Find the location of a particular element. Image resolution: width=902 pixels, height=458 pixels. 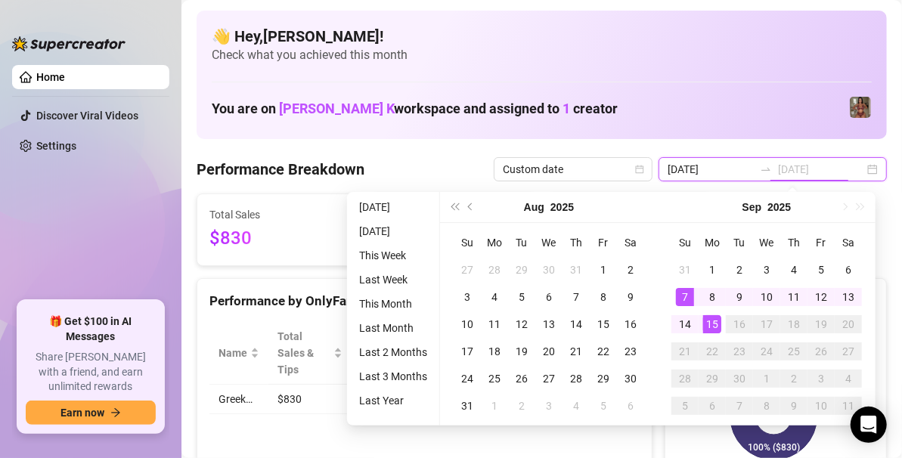

td: 2025-08-03 is located at coordinates (467, 297).